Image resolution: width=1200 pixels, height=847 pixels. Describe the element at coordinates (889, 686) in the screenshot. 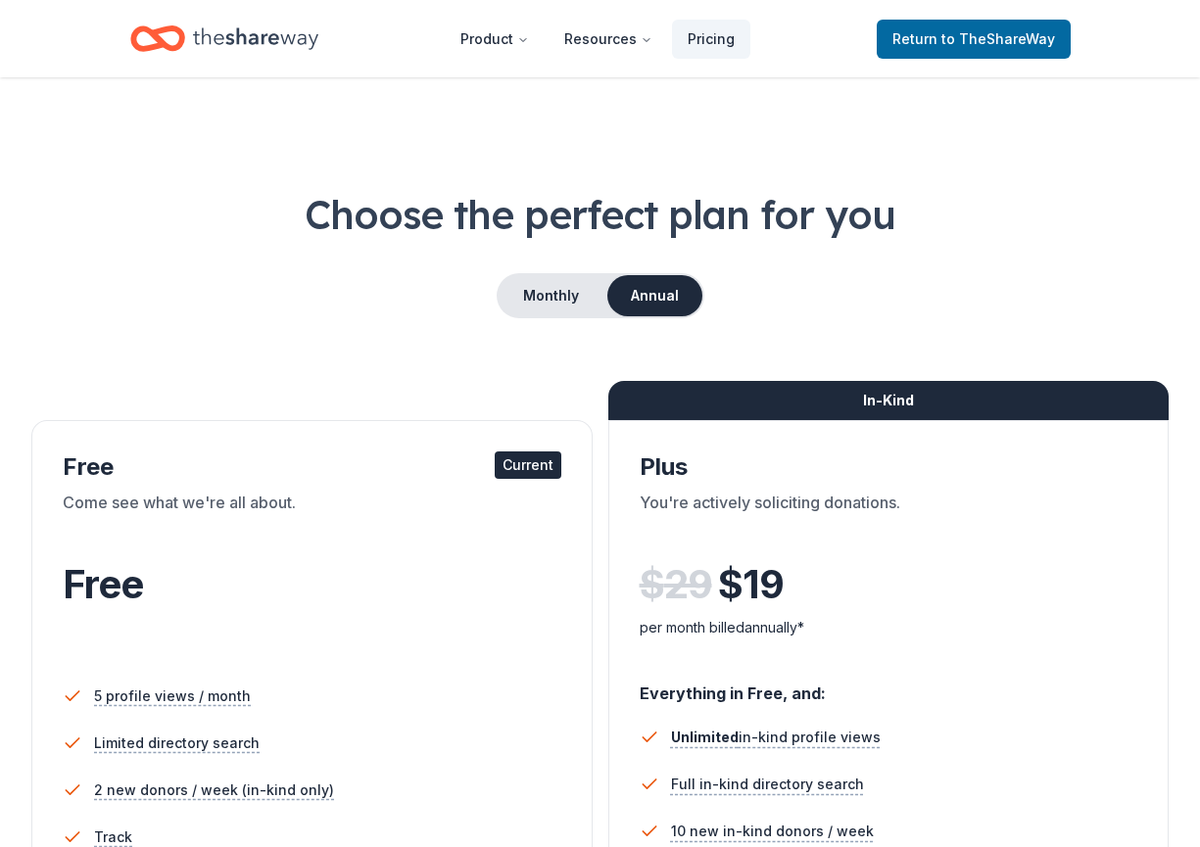

I see `div: Everything in Free, and:` at that location.